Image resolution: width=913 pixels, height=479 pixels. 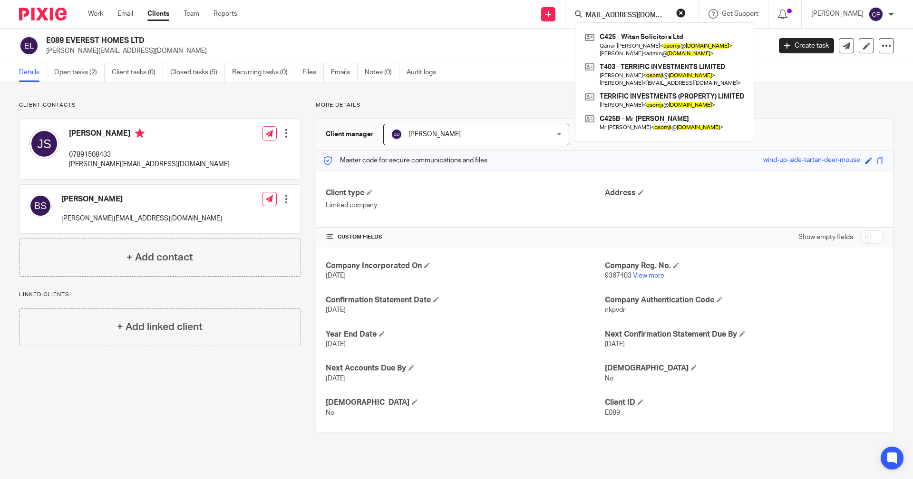 What do you see at coordinates (197, 72) in the screenshot?
I see `a: Closed tasks (5)` at bounding box center [197, 72].